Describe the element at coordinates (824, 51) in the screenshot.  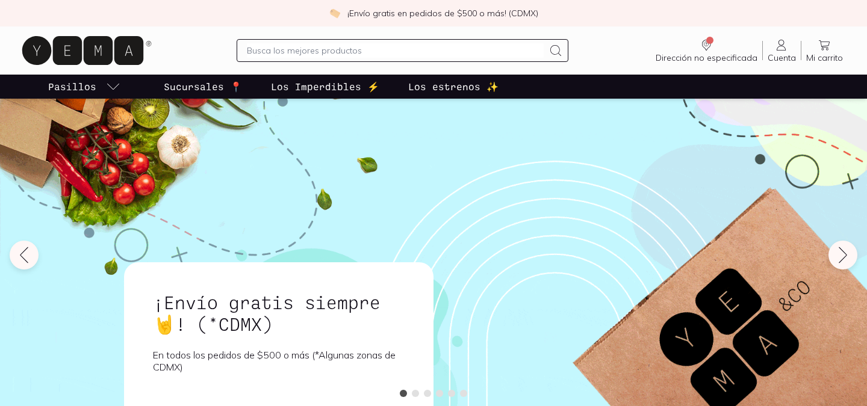
I see `a: Mi carrito` at that location.